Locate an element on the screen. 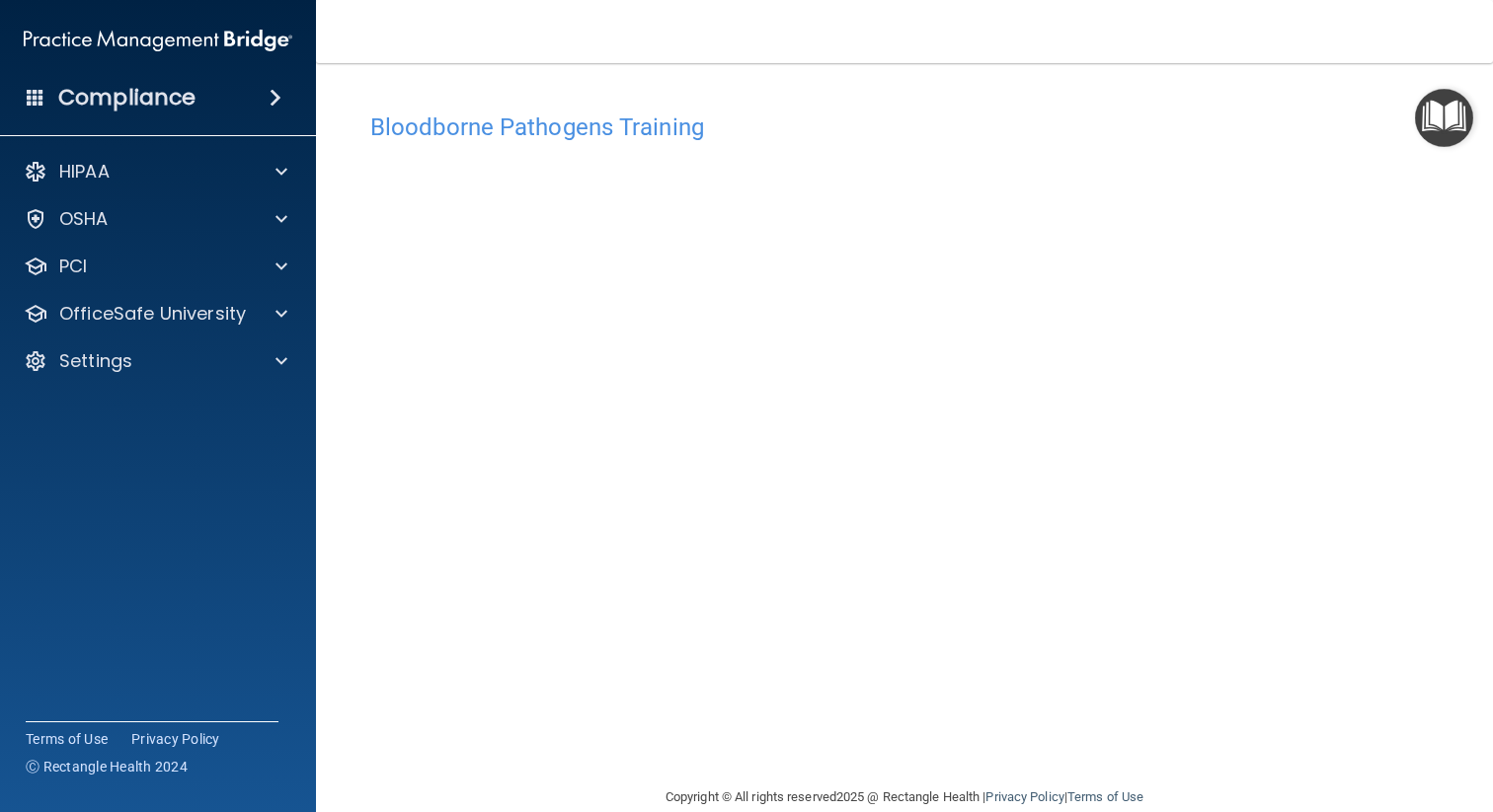 This screenshot has height=812, width=1493. a: HIPAA is located at coordinates (155, 172).